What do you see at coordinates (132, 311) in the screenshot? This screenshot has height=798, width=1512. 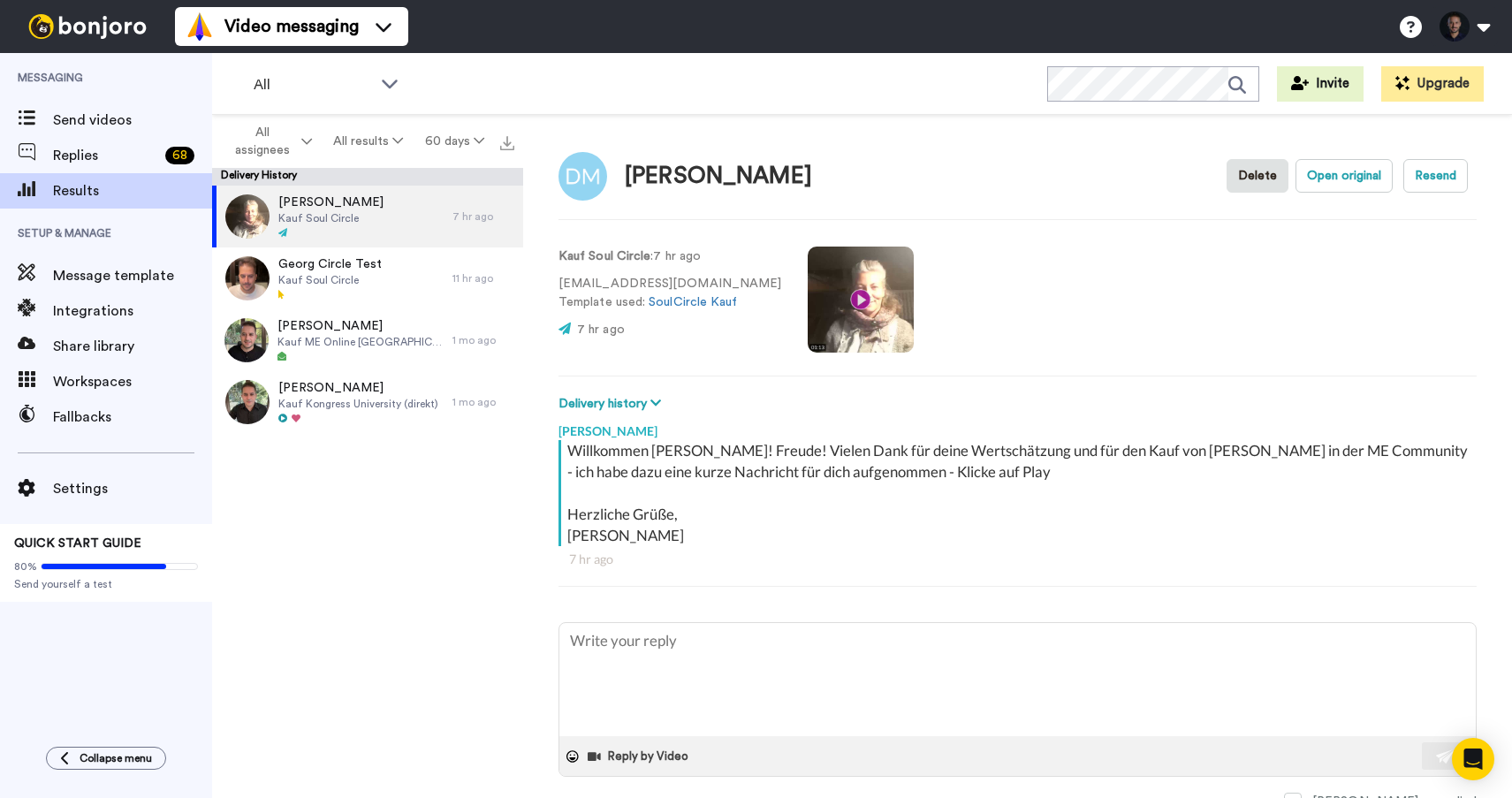 I see `span: Integrations` at bounding box center [132, 311].